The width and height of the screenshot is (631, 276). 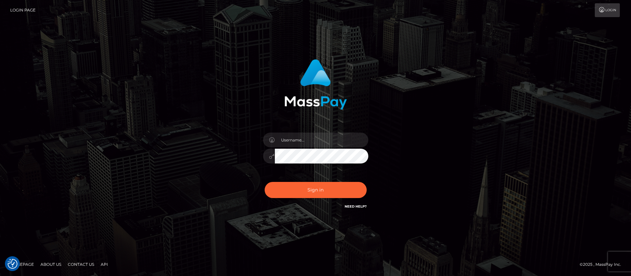 What do you see at coordinates (51, 264) in the screenshot?
I see `a: About Us` at bounding box center [51, 264].